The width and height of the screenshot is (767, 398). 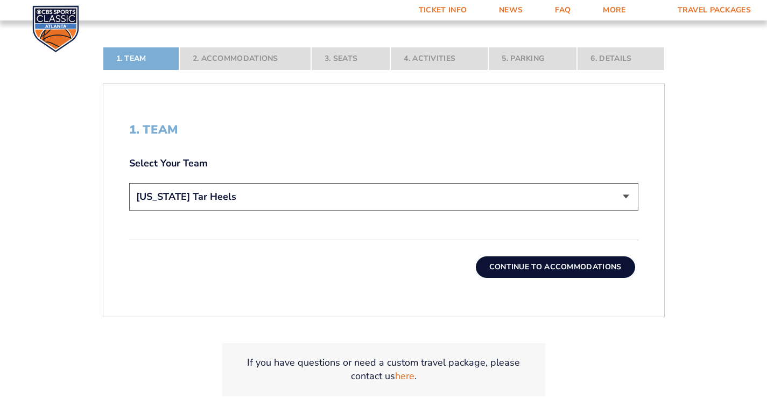 What do you see at coordinates (405, 376) in the screenshot?
I see `a: here` at bounding box center [405, 376].